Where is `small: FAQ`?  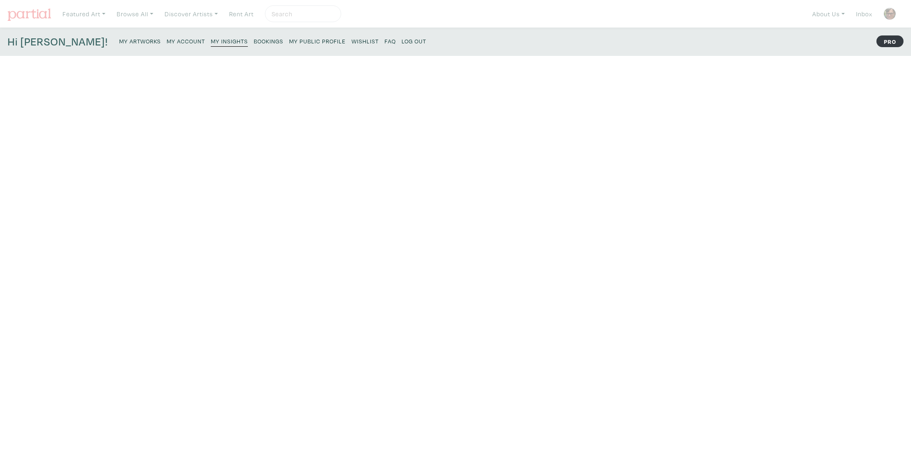
small: FAQ is located at coordinates (390, 41).